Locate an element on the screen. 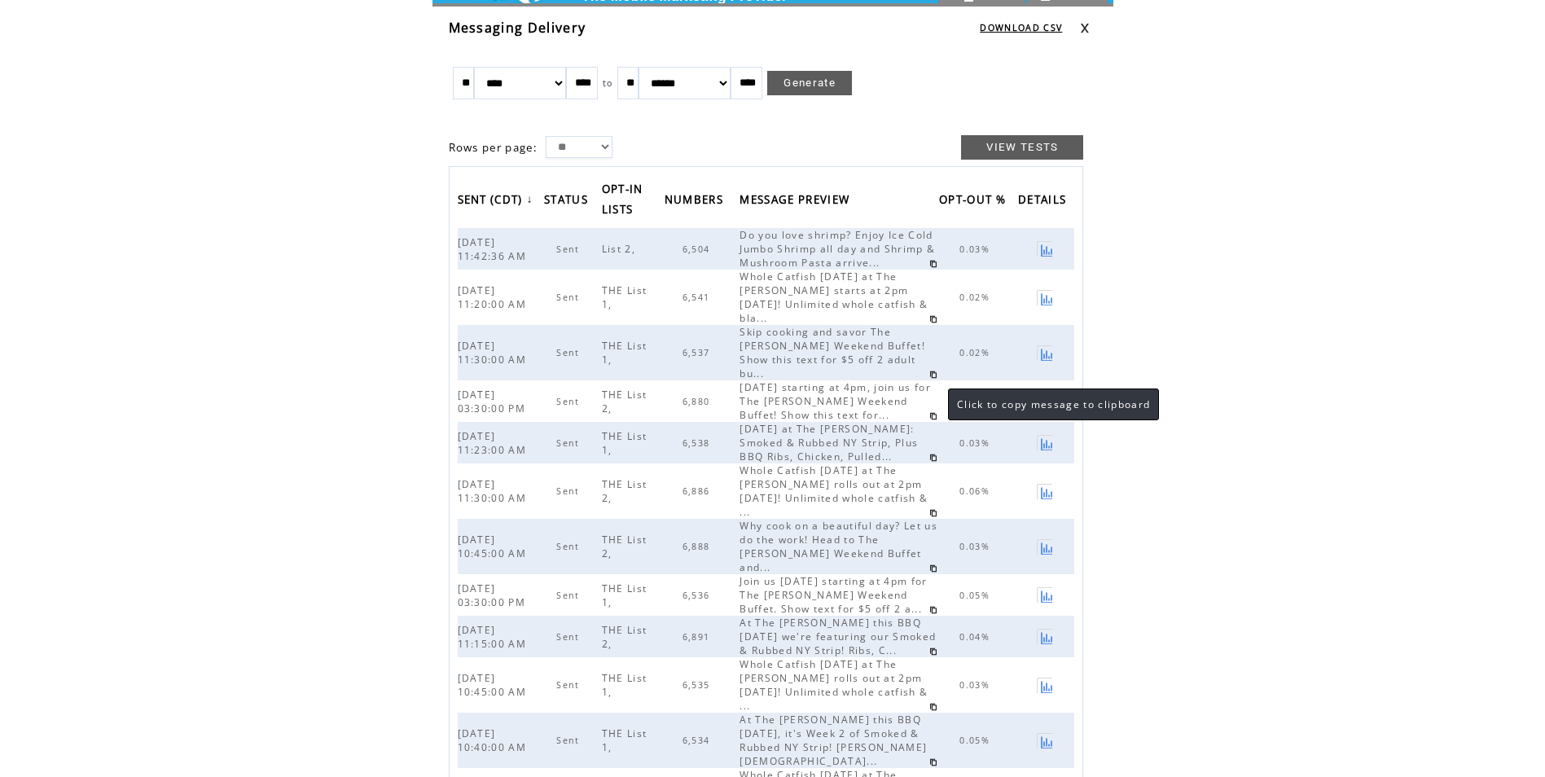 The width and height of the screenshot is (1545, 777). a: Generate is located at coordinates (810, 83).